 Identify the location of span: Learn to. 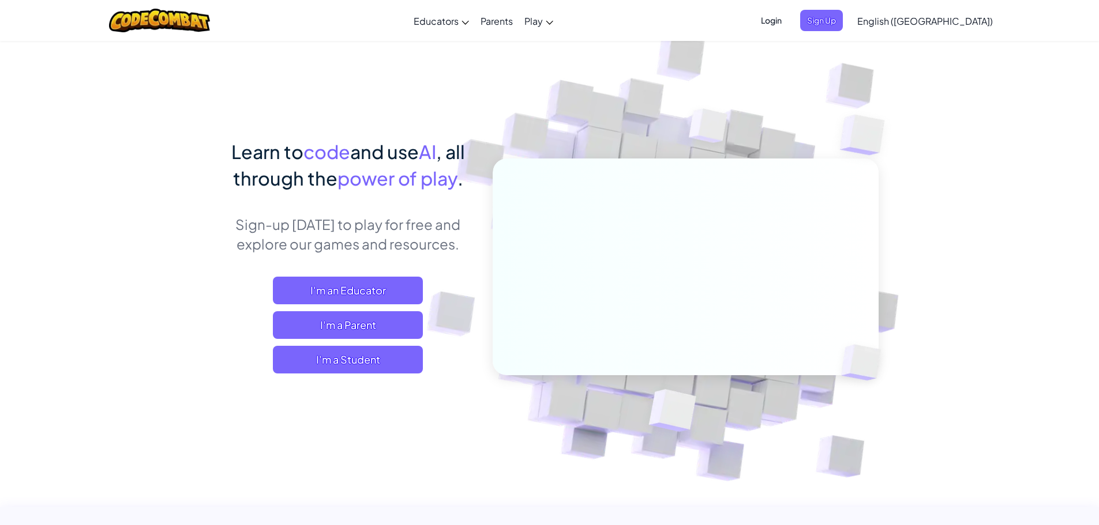
(267, 152).